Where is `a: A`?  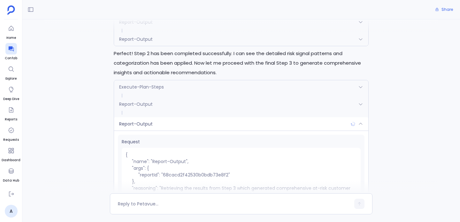 a: A is located at coordinates (11, 212).